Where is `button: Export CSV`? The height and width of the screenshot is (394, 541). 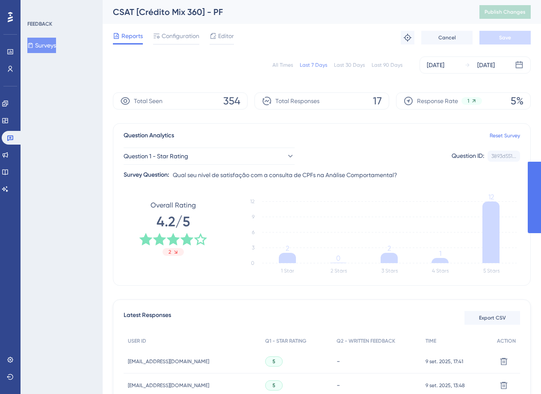
button: Export CSV is located at coordinates (492, 318).